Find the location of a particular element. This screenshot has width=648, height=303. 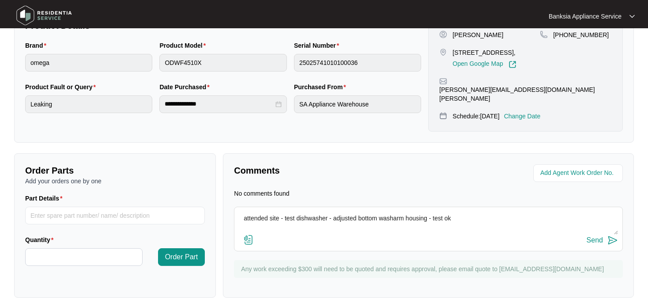

button: Send is located at coordinates (602, 240).